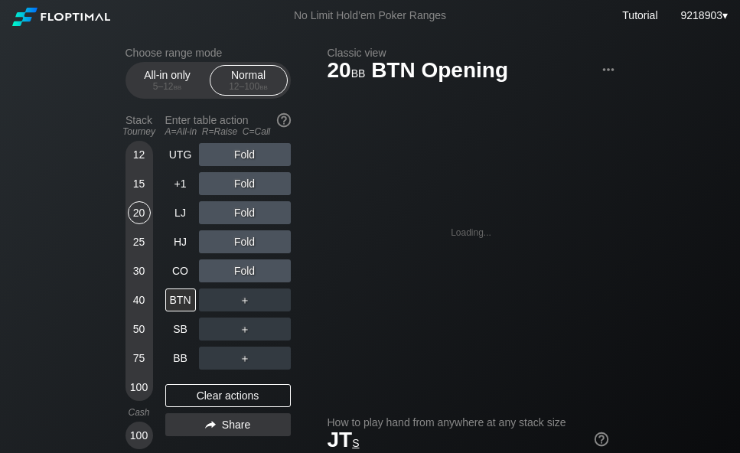 The width and height of the screenshot is (740, 453). What do you see at coordinates (439, 71) in the screenshot?
I see `span: BTN Opening` at bounding box center [439, 71].